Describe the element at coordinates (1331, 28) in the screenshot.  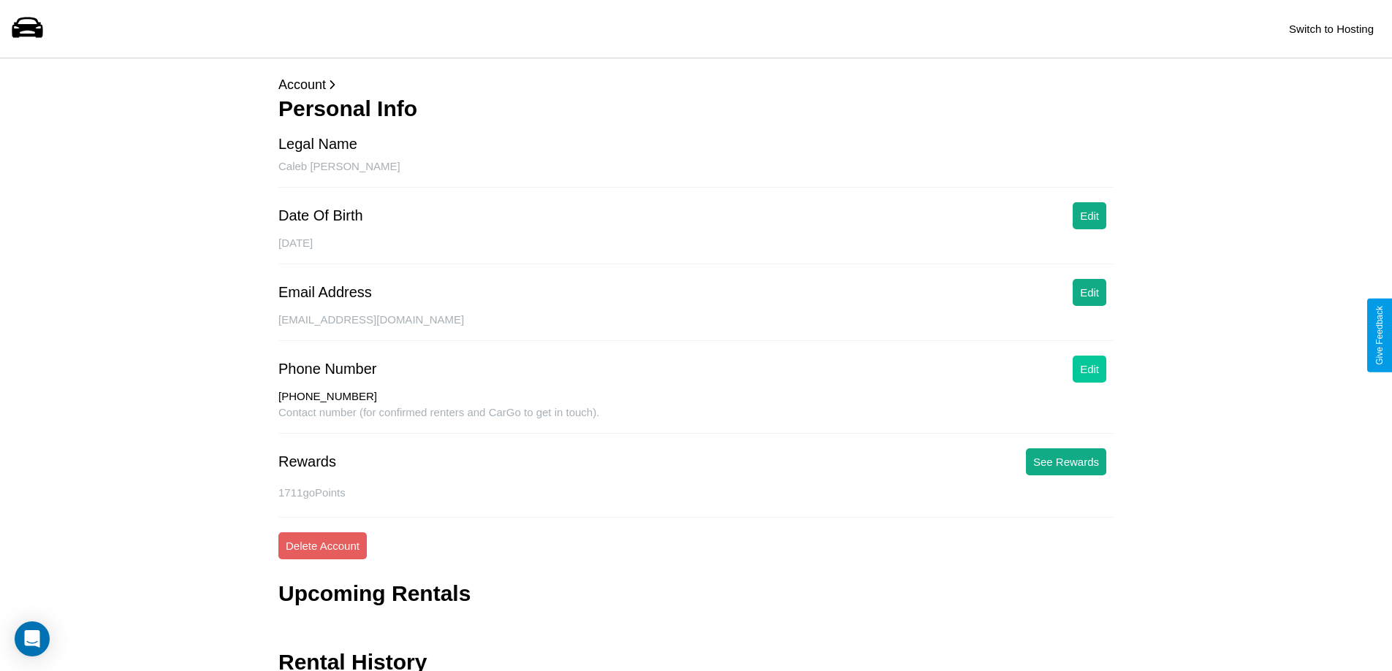
I see `button: Switch to Hosting` at that location.